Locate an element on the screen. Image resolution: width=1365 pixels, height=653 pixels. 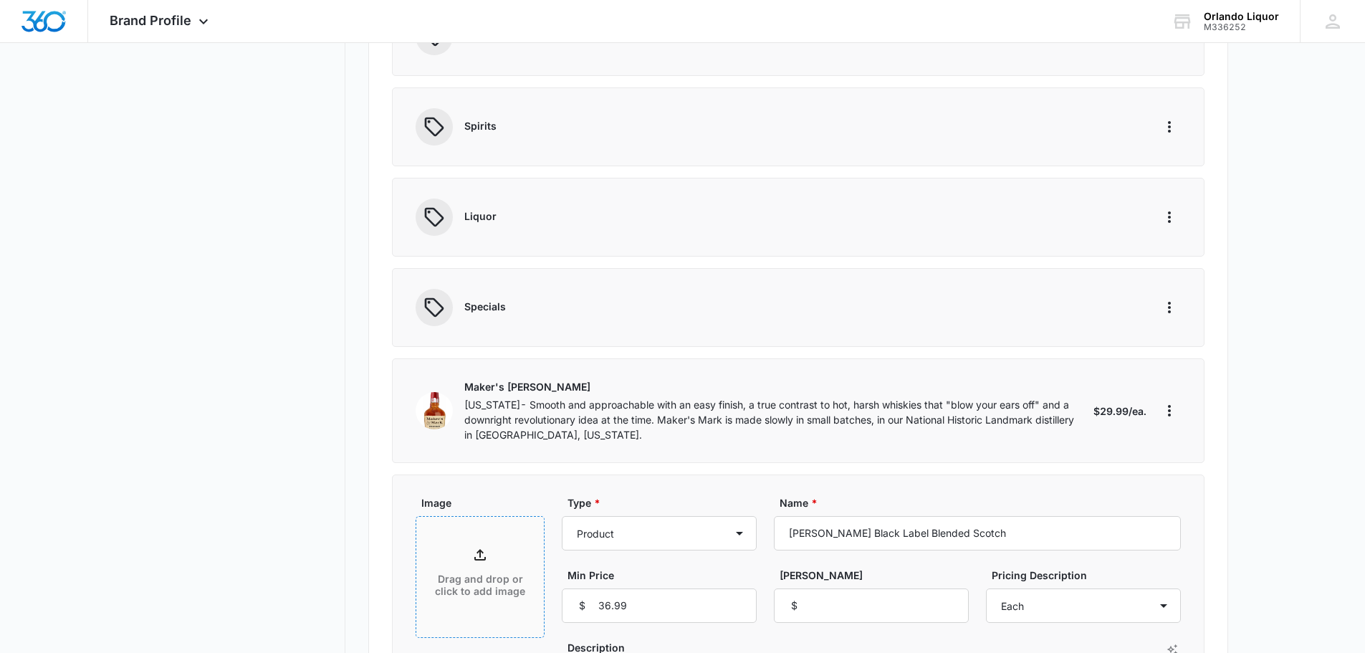
span: Brand Profile is located at coordinates (151, 20).